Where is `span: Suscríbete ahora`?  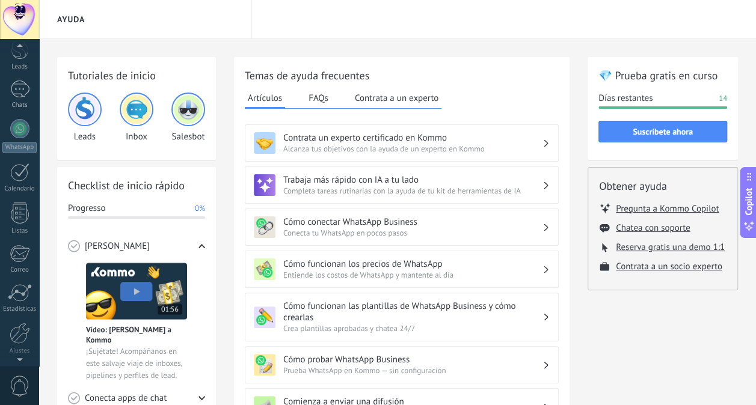
span: Suscríbete ahora is located at coordinates (663, 132).